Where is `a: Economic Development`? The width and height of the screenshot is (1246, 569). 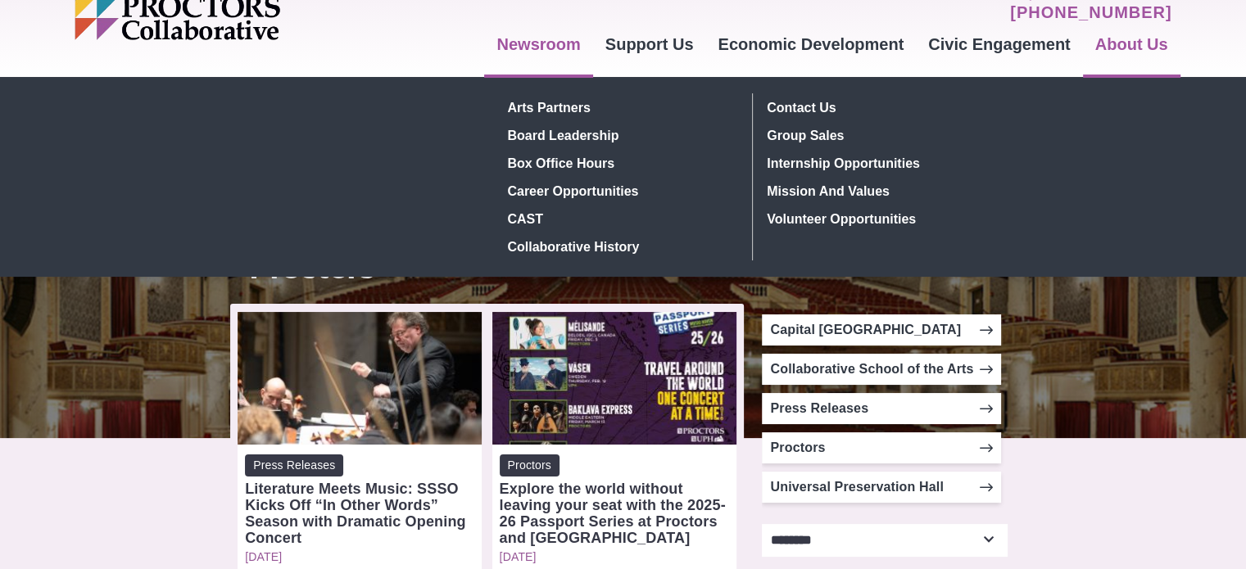 a: Economic Development is located at coordinates (811, 44).